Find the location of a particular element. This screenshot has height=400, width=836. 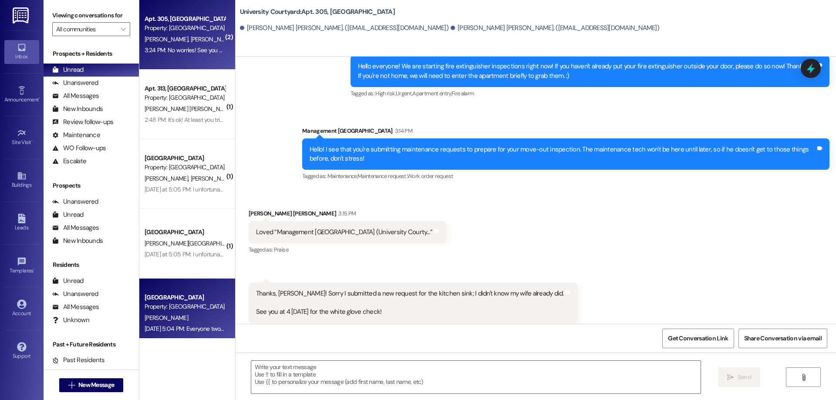

span: Apartment entry , is located at coordinates (432, 93).